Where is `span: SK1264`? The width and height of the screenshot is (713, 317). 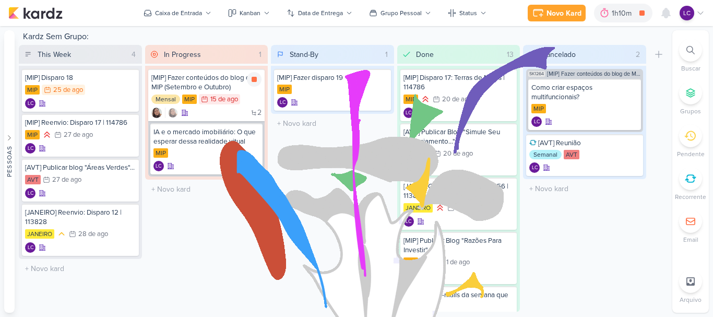
span: SK1264 is located at coordinates (536, 74).